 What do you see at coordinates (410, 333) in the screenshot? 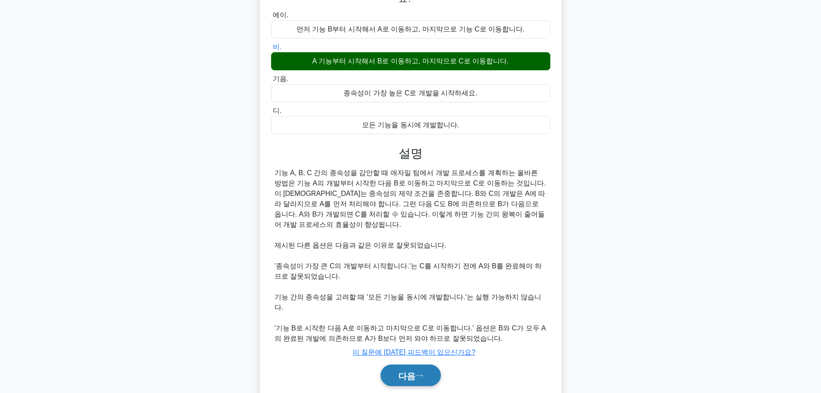
I see `font: '기능 B로 시작한 다음 A로 이동하고 마지막으로 C로 이동합니다.' 옵션은 B와 C가 모두 A의 완료된 개발에 의존하므로 A가 B보다 먼저 와야 하므로 잘못되었습니다.` at bounding box center [410, 333].